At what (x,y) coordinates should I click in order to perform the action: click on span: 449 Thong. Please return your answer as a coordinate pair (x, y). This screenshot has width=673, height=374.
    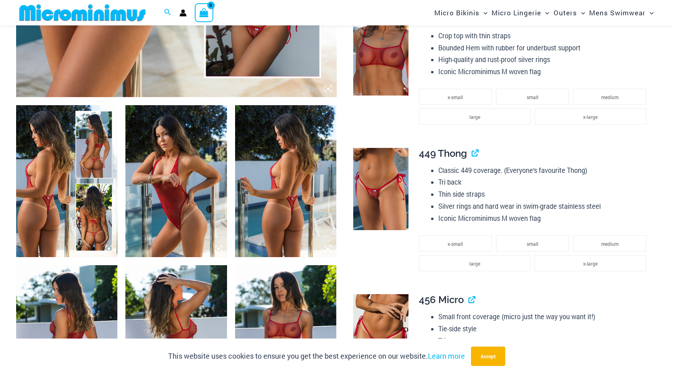
    Looking at the image, I should click on (443, 153).